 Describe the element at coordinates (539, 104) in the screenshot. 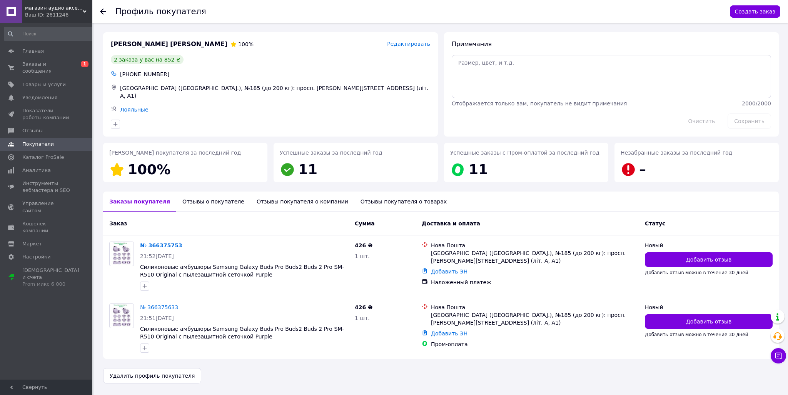

I see `span: Отображается только вам, покупатель не видит примечания` at that location.